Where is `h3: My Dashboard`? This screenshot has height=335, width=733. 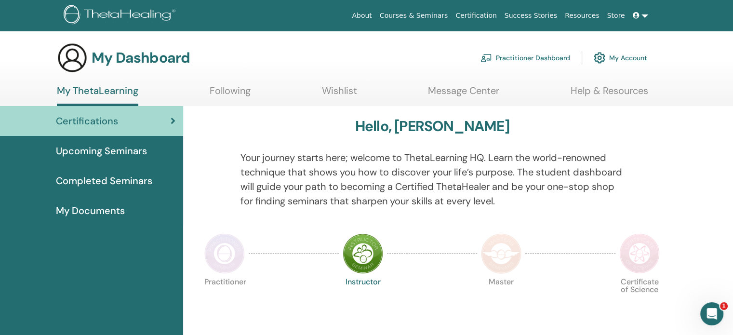 h3: My Dashboard is located at coordinates (141, 58).